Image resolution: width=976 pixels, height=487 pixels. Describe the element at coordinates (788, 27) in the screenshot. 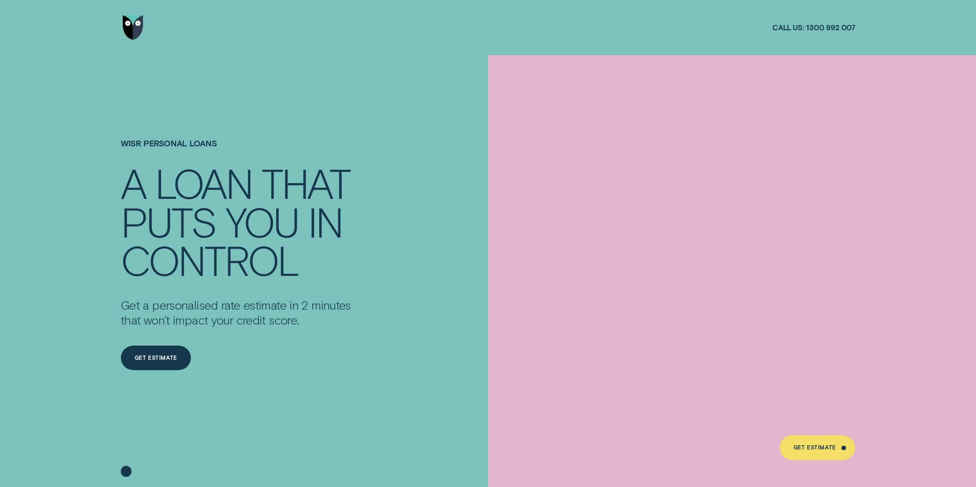

I see `span: Call us:` at that location.